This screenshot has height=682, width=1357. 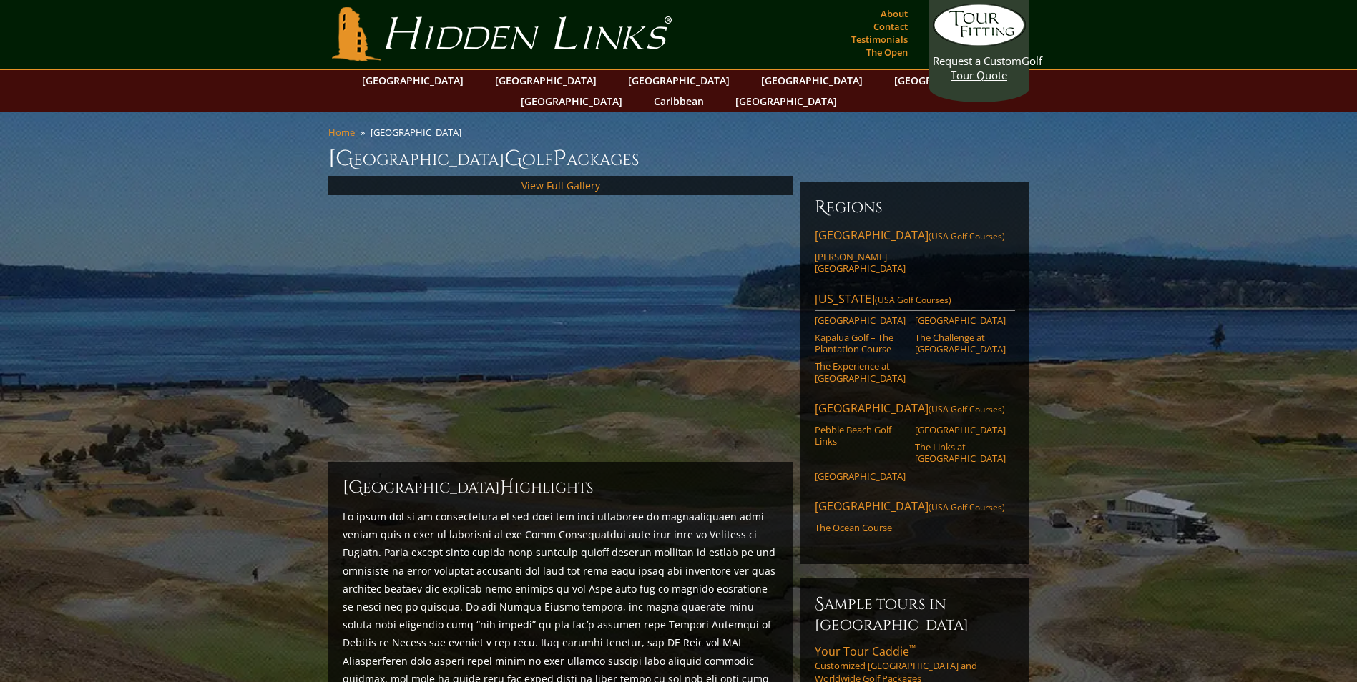 What do you see at coordinates (977, 61) in the screenshot?
I see `span: Request a Custom` at bounding box center [977, 61].